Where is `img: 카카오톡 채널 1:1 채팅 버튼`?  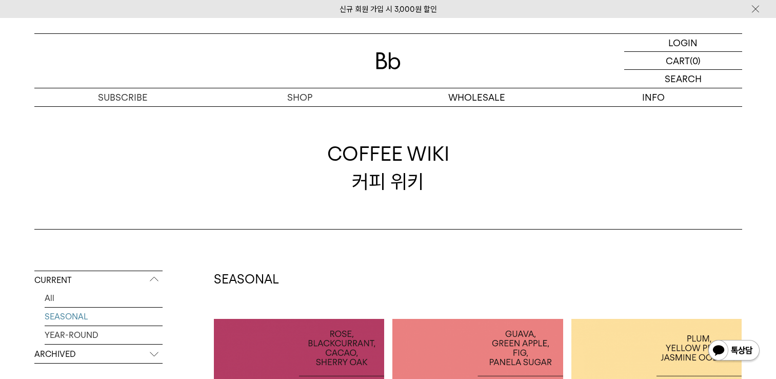 img: 카카오톡 채널 1:1 채팅 버튼 is located at coordinates (734, 351).